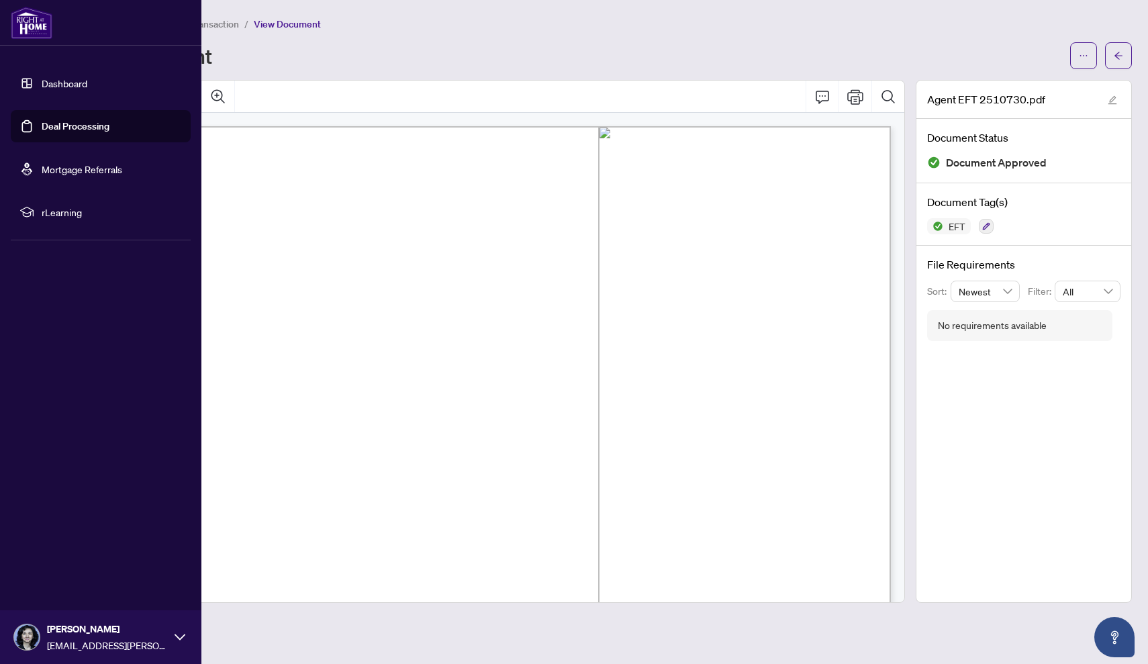 This screenshot has width=1148, height=664. What do you see at coordinates (985, 291) in the screenshot?
I see `span: Newest` at bounding box center [985, 291].